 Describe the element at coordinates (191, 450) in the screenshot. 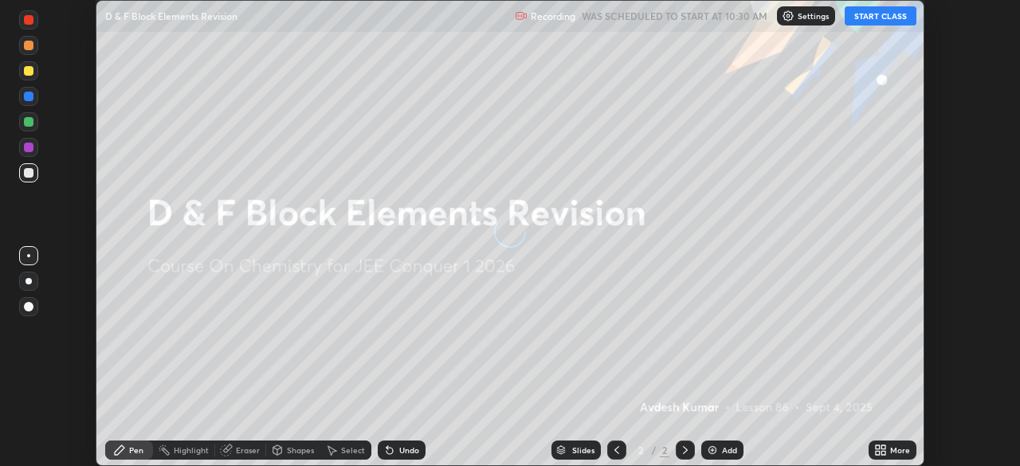

I see `div: Highlight` at that location.